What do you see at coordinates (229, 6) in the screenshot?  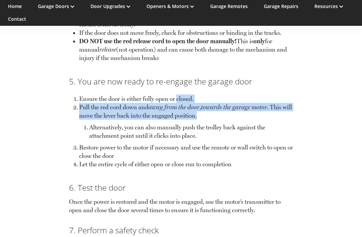 I see `a: Garage Remotes` at bounding box center [229, 6].